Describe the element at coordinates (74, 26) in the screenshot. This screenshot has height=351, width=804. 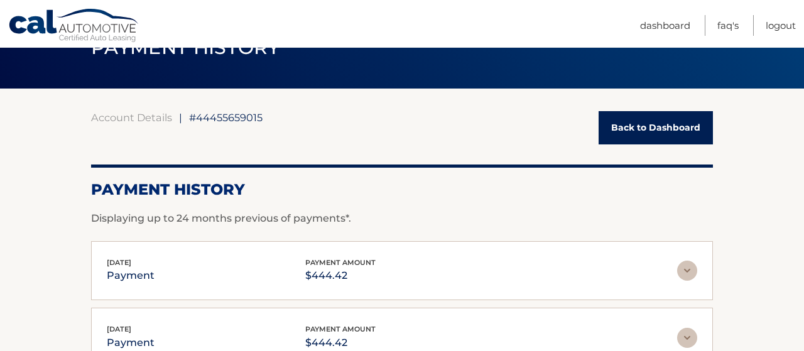
I see `a: Cal Automotive` at that location.